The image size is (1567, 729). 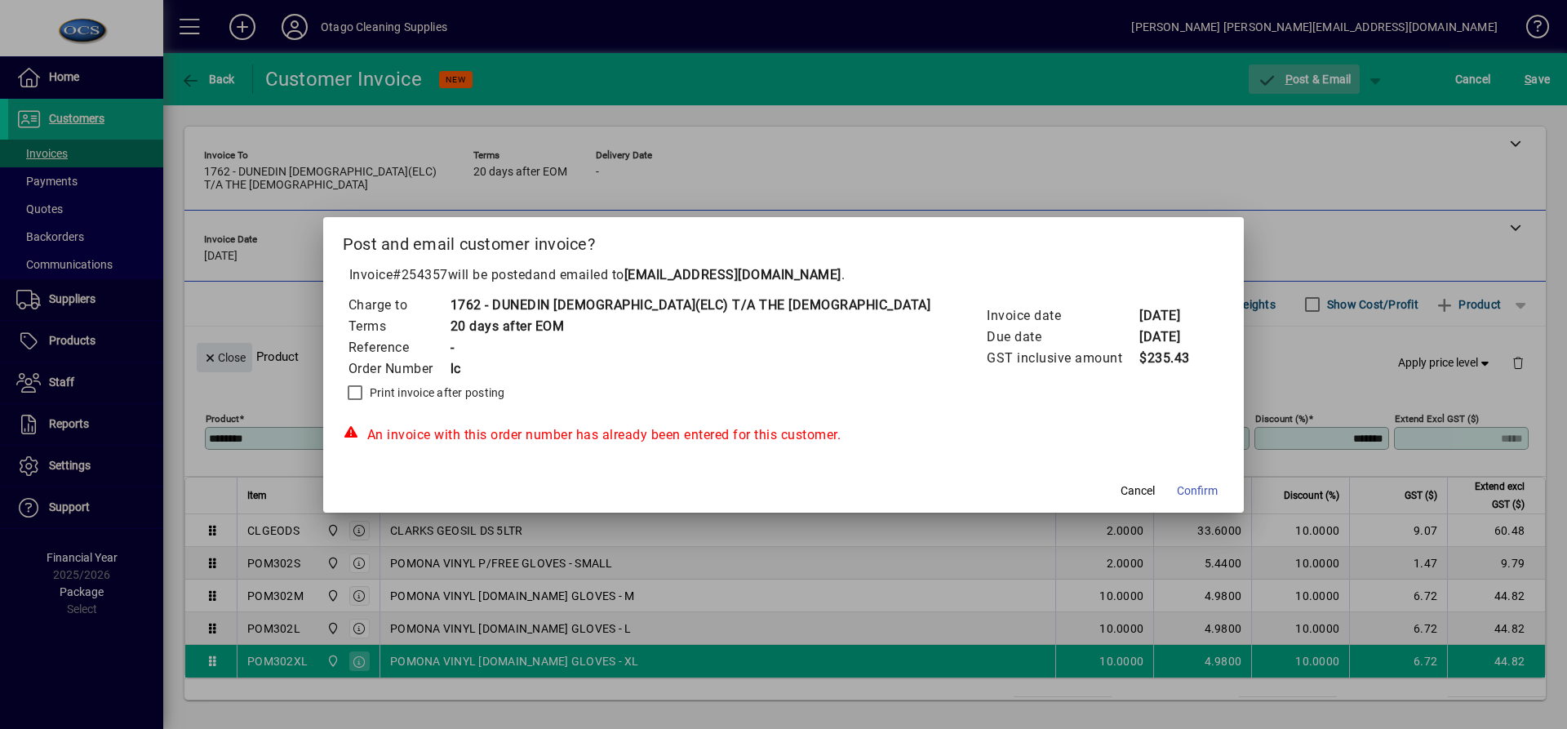 What do you see at coordinates (783, 435) in the screenshot?
I see `div: An invoice with this order number has already been entered for this customer.` at bounding box center [783, 435].